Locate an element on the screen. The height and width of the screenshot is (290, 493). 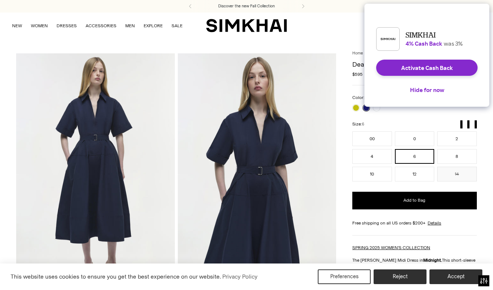
a: SPRING 2025 WOMEN'S COLLECTION is located at coordinates (391, 247).